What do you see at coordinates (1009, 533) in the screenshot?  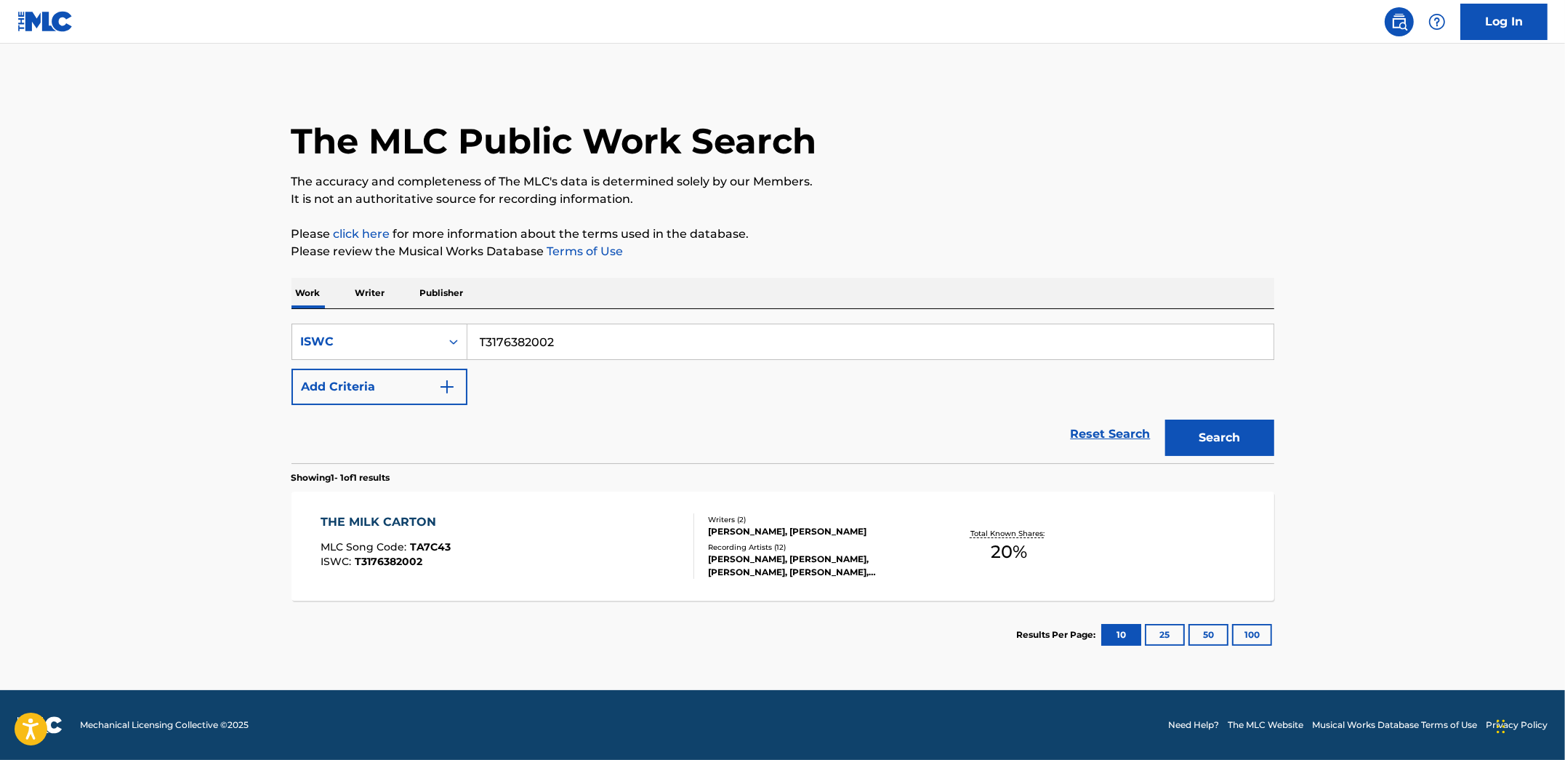 I see `p: Total Known Shares:` at bounding box center [1009, 533].